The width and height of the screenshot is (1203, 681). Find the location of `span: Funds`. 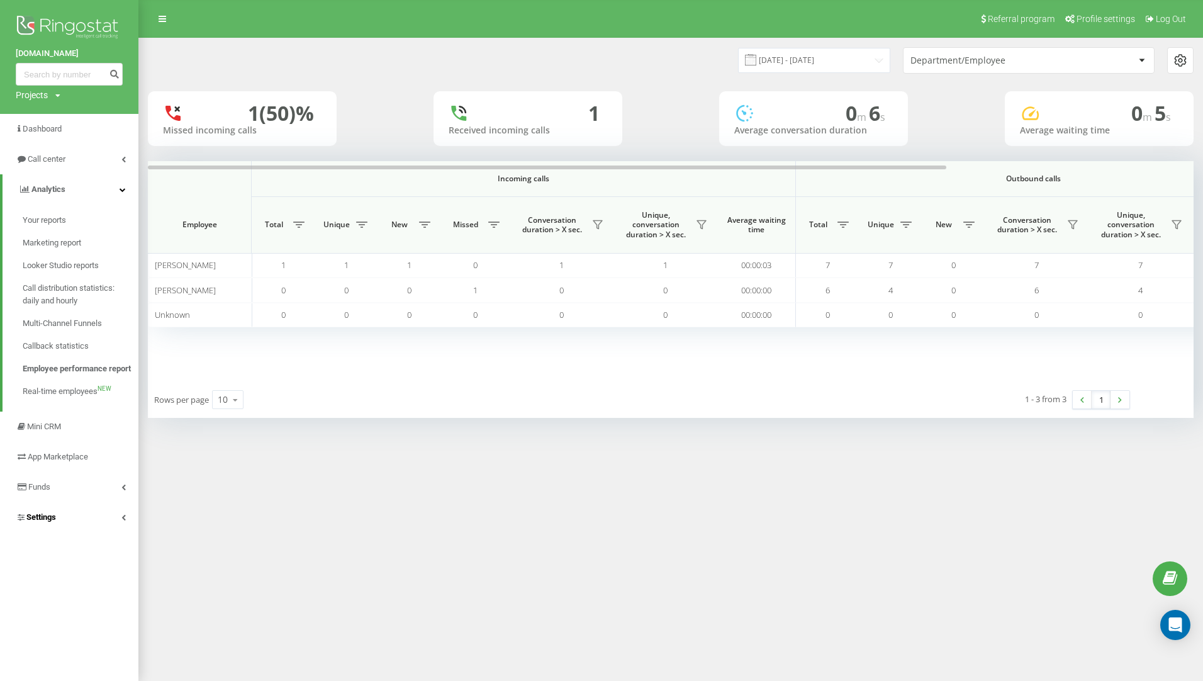

span: Funds is located at coordinates (39, 487).